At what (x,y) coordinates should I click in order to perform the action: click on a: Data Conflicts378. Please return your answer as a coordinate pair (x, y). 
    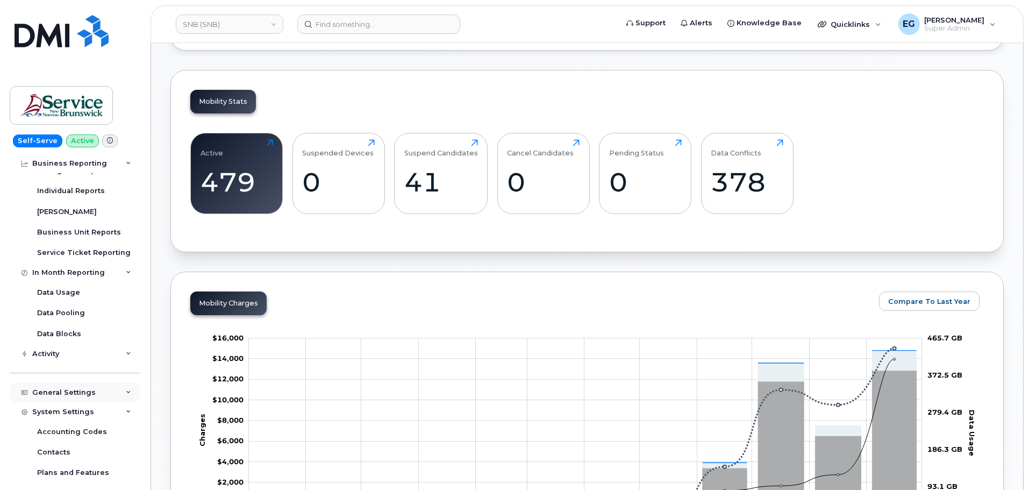
    Looking at the image, I should click on (746, 174).